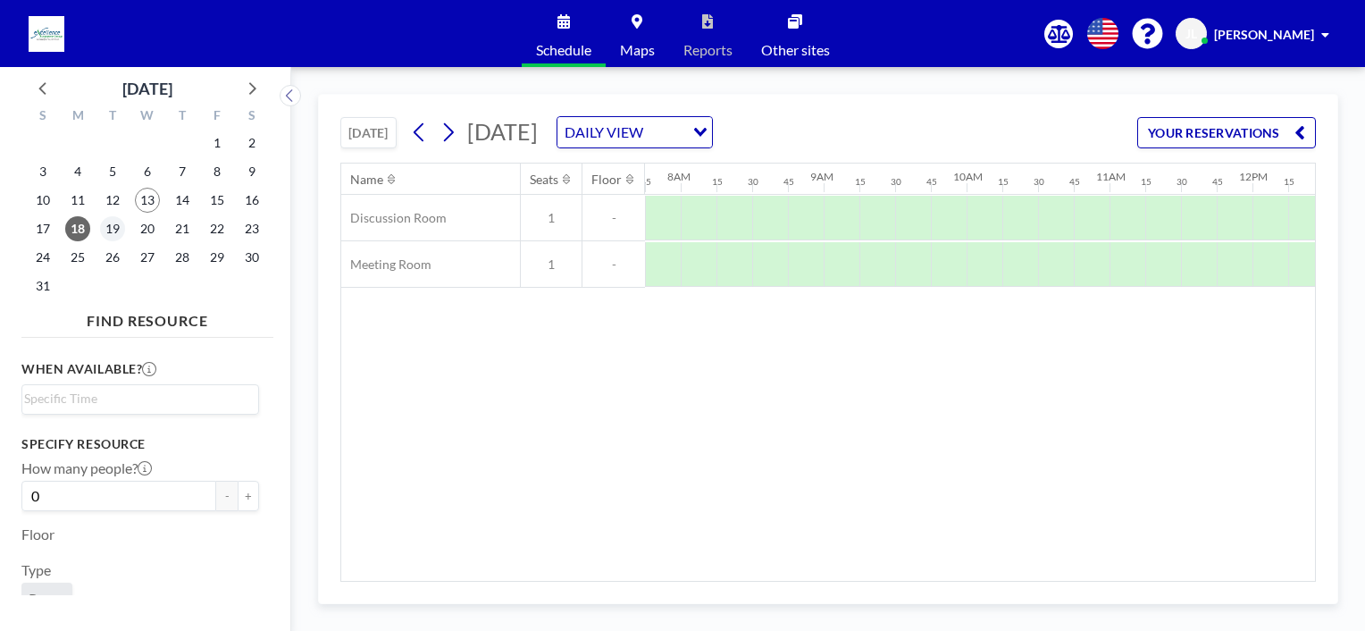  Describe the element at coordinates (43, 286) in the screenshot. I see `span: Sunday, August 31, 2025` at that location.